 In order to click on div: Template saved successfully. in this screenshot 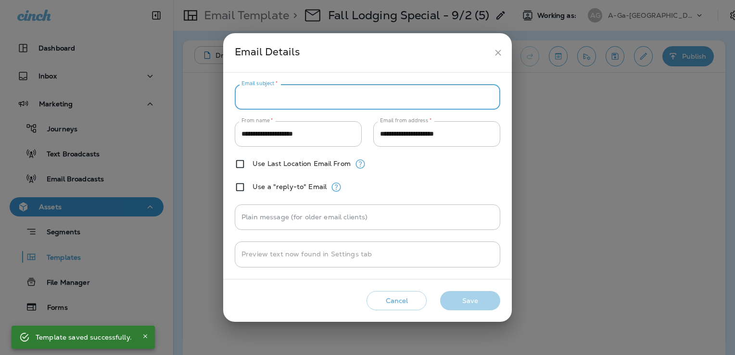, I will do `click(84, 337)`.